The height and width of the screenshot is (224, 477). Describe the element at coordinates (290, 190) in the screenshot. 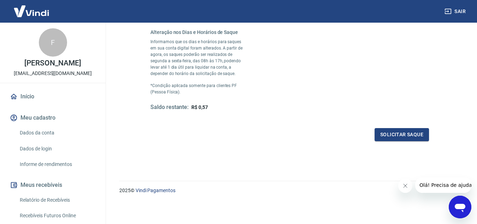

I see `p: 2025 ©` at that location.